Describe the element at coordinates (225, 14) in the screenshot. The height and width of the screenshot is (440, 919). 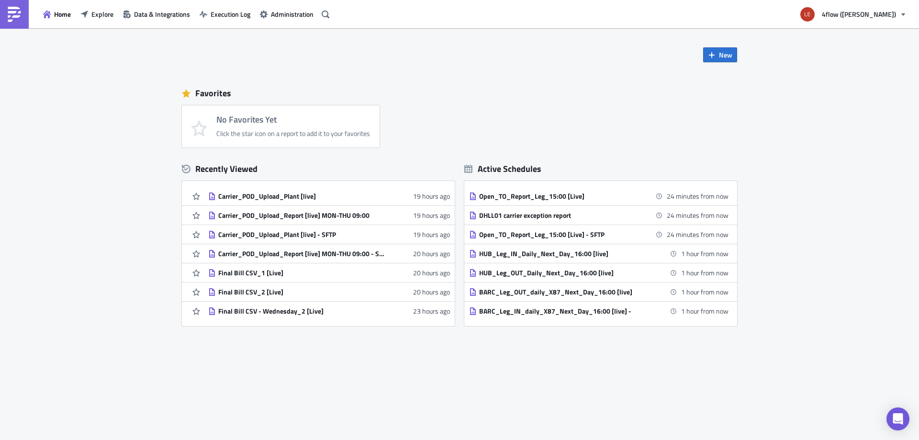
I see `button: Execution Log` at that location.